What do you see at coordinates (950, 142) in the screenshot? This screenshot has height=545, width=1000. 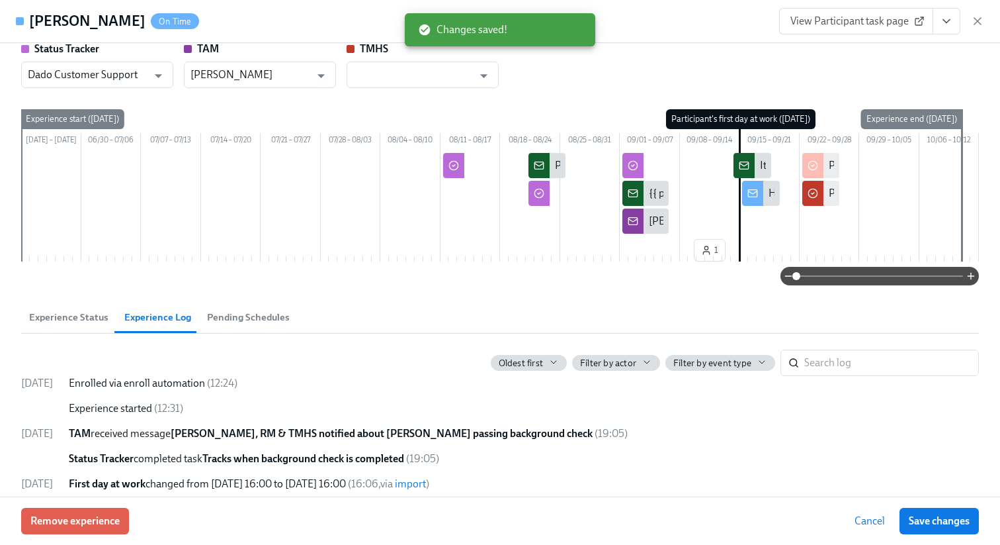 I see `div: 10/06 – 10/12` at bounding box center [950, 142].